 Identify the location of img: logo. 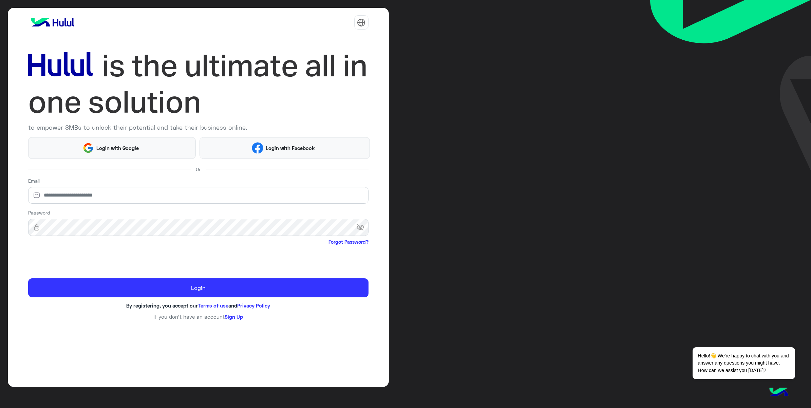
(53, 22).